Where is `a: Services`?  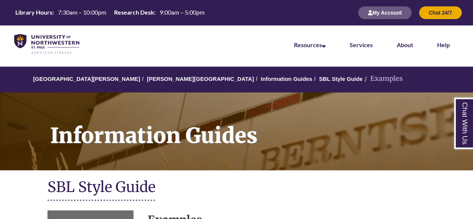
a: Services is located at coordinates (361, 44).